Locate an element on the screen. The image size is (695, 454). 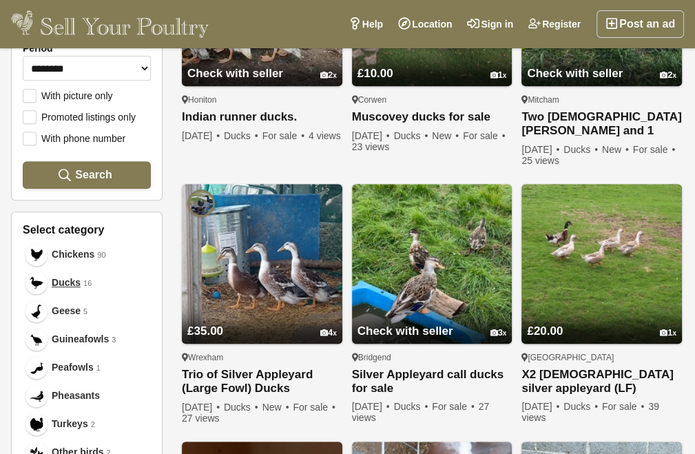
span: 39 views is located at coordinates (590, 412).